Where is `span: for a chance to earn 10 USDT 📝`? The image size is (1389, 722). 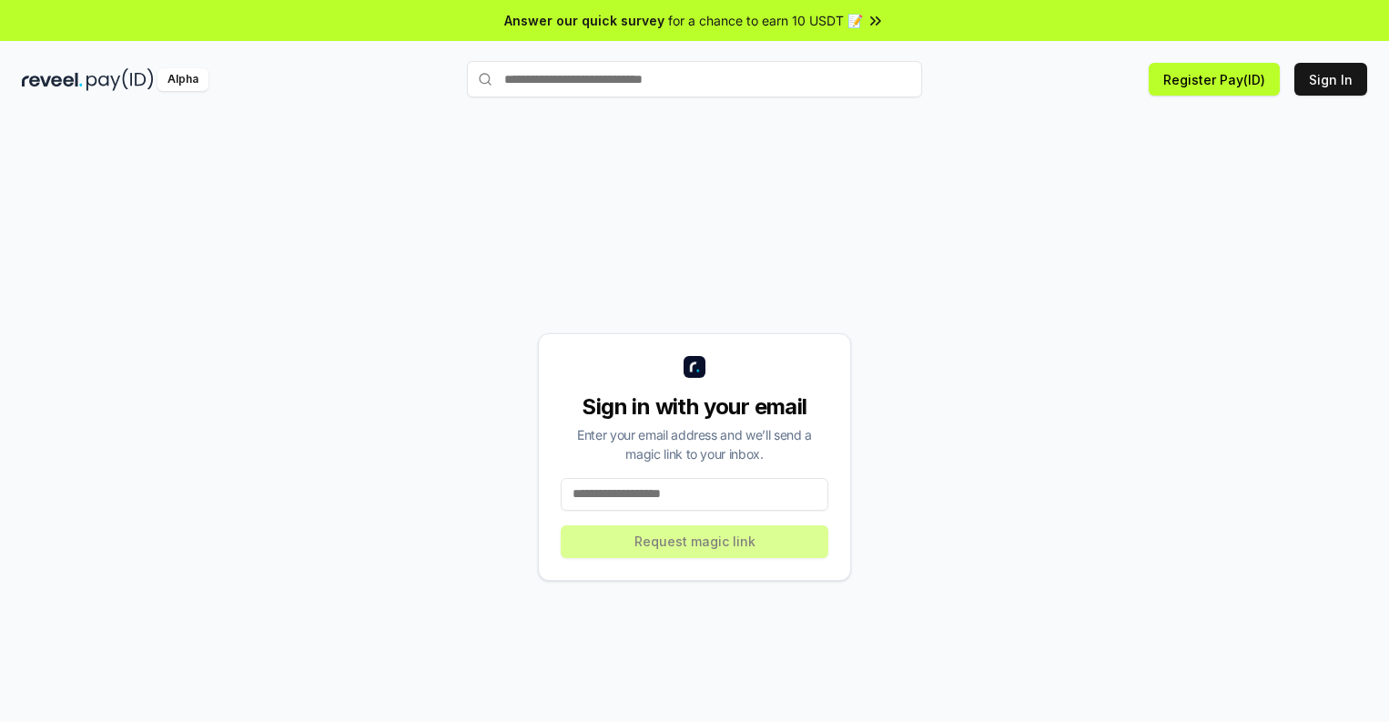 span: for a chance to earn 10 USDT 📝 is located at coordinates (765, 20).